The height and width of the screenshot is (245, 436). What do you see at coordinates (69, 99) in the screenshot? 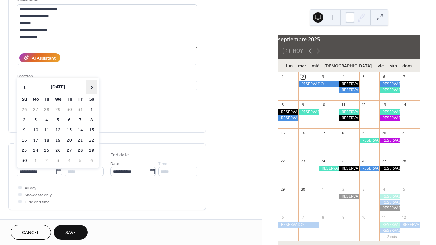
I see `th: Th` at bounding box center [69, 99].